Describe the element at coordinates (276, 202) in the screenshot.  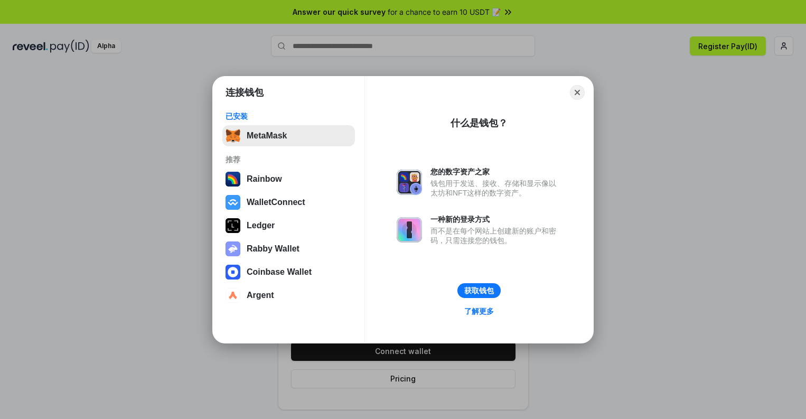
I see `div: WalletConnect` at that location.